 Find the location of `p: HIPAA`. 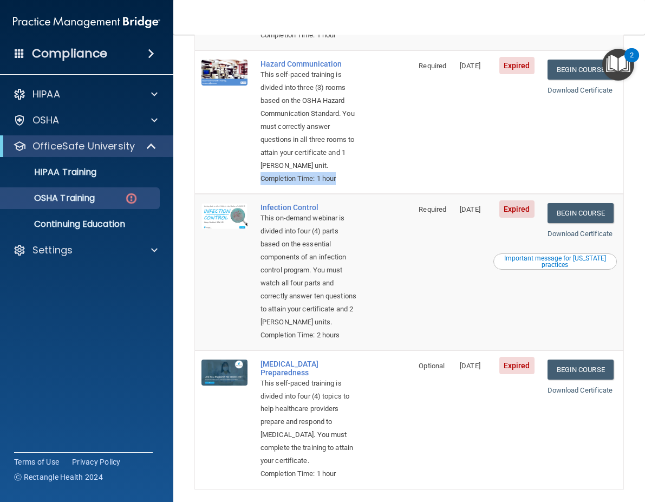

p: HIPAA is located at coordinates (46, 94).